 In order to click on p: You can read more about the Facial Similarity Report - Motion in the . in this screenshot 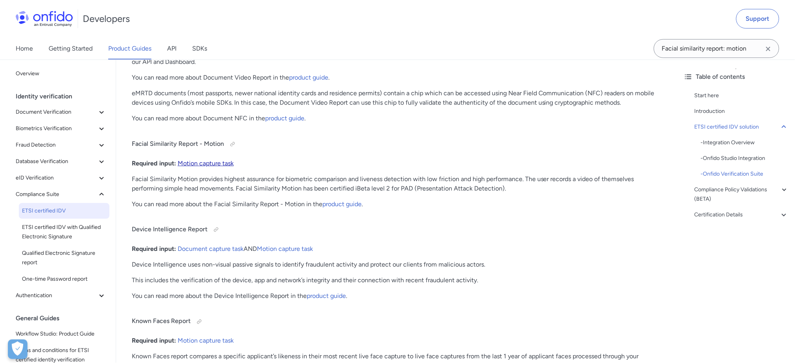, I will do `click(396, 204)`.